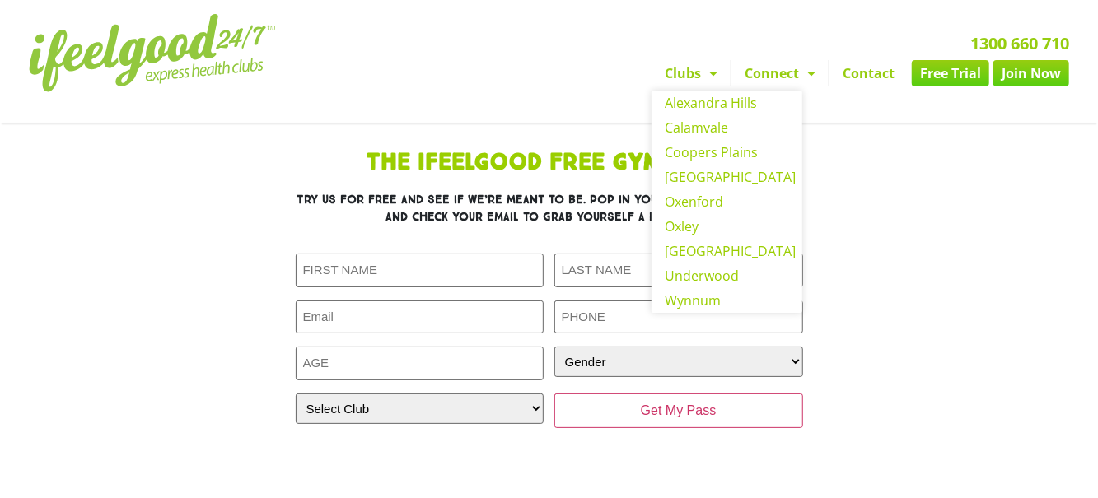 Image resolution: width=1098 pixels, height=498 pixels. I want to click on a: Coopers Plains, so click(727, 152).